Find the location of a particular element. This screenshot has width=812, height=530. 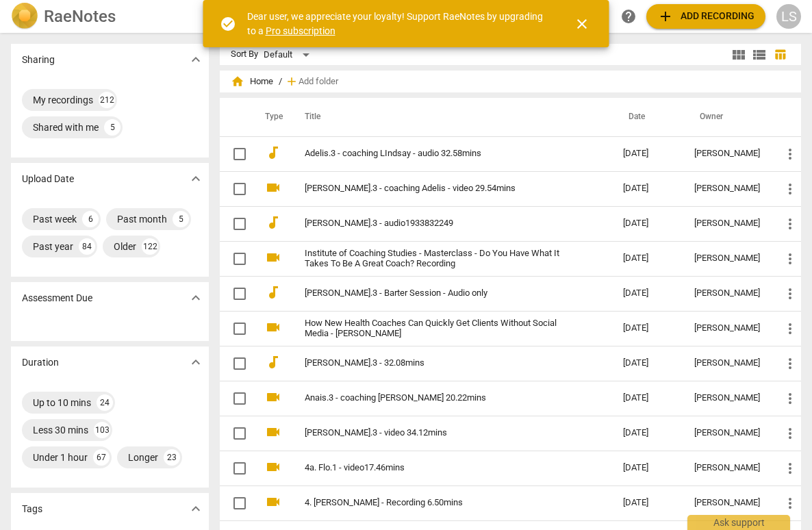

span: close is located at coordinates (582, 24).